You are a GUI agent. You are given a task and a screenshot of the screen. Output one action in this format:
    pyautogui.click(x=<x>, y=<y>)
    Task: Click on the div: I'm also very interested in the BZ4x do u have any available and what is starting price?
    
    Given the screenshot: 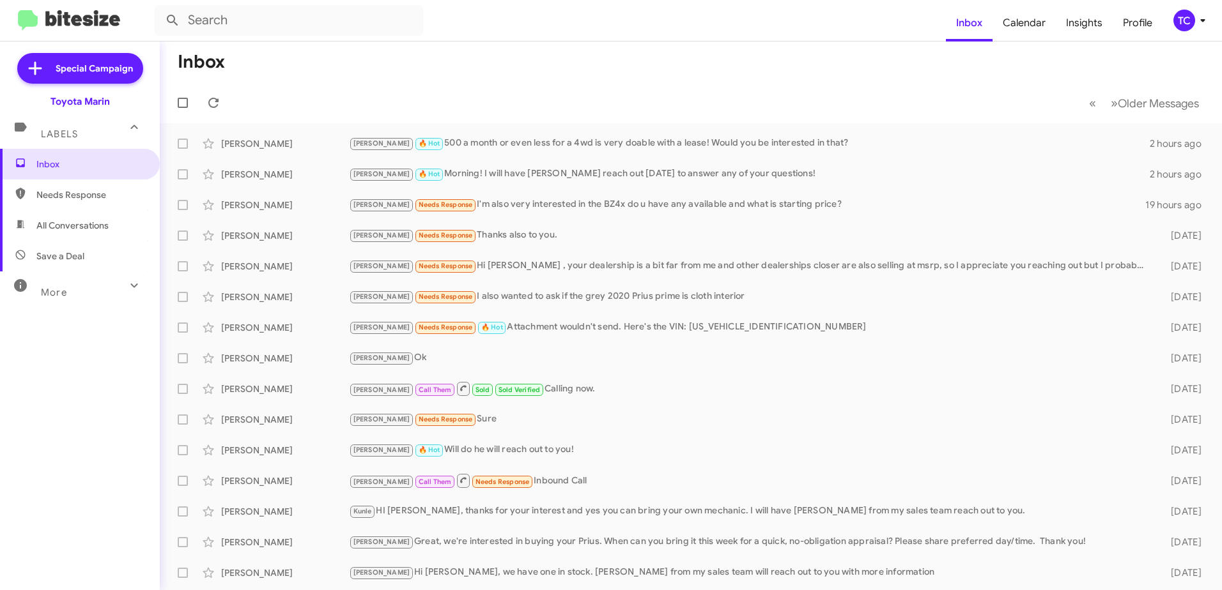 What is the action you would take?
    pyautogui.click(x=747, y=204)
    